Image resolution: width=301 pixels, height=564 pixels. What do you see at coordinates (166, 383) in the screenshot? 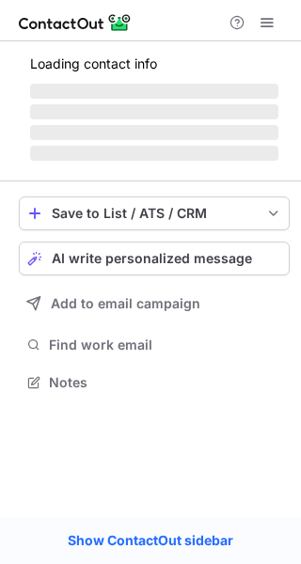
I see `span: Notes` at bounding box center [166, 383].